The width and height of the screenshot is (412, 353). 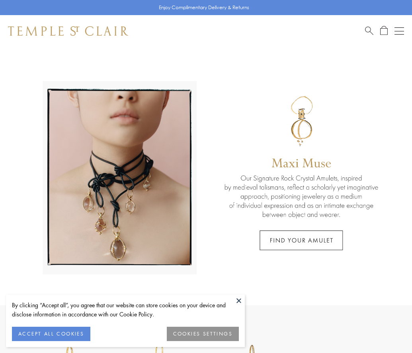 What do you see at coordinates (399, 31) in the screenshot?
I see `button: Open navigation` at bounding box center [399, 31].